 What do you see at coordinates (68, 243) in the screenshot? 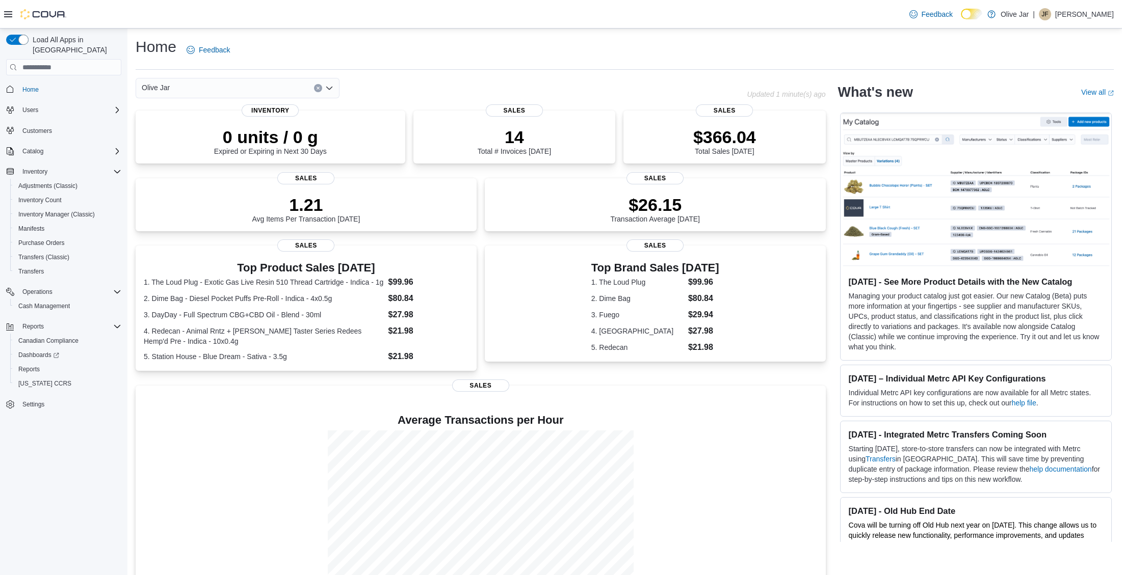
I see `button: Purchase Orders` at bounding box center [68, 243].